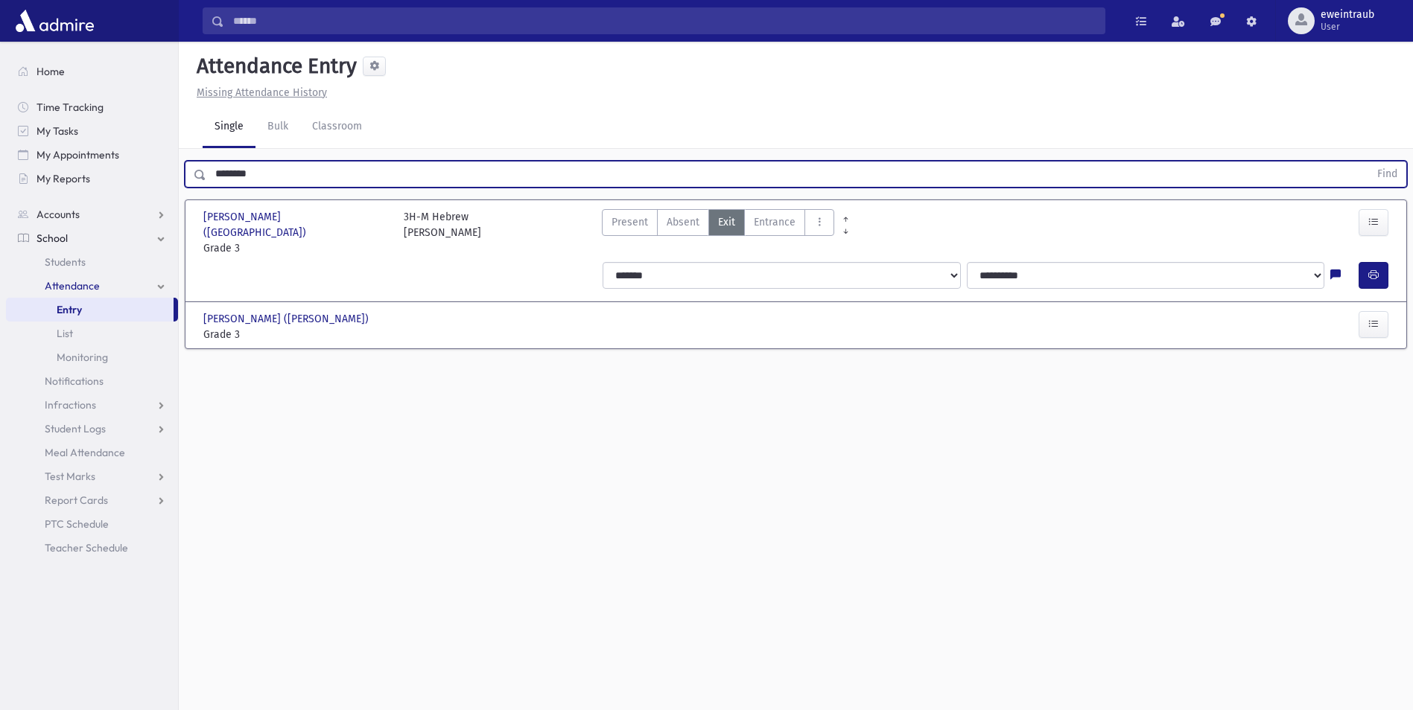 The width and height of the screenshot is (1413, 710). I want to click on a: Missing Attendance History, so click(258, 92).